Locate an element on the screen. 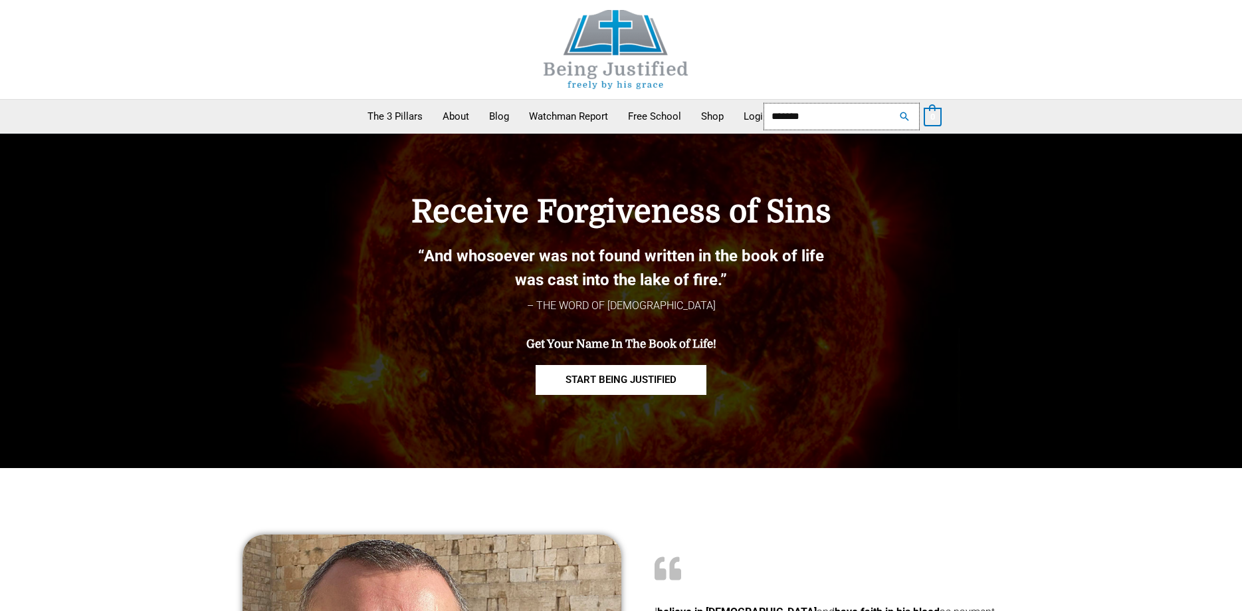 This screenshot has height=611, width=1242. h4: Receive Forgiveness of Sins is located at coordinates (621, 212).